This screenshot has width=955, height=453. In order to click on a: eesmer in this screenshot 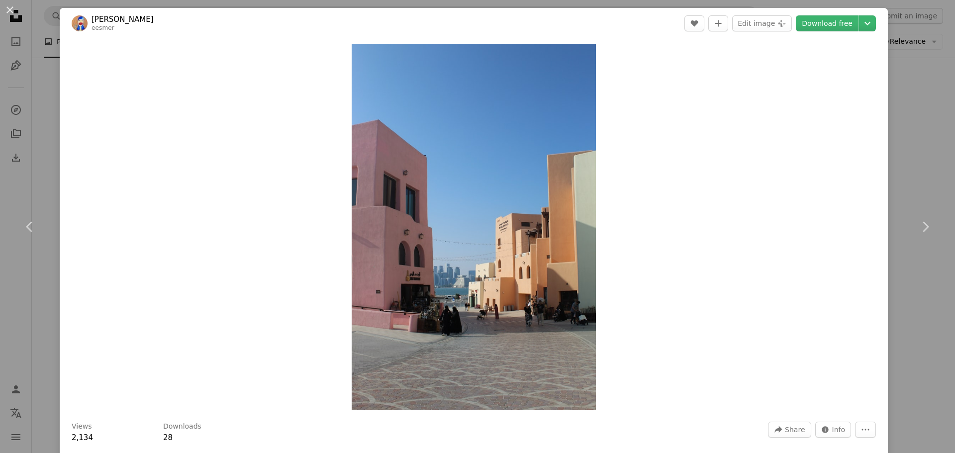, I will do `click(103, 28)`.